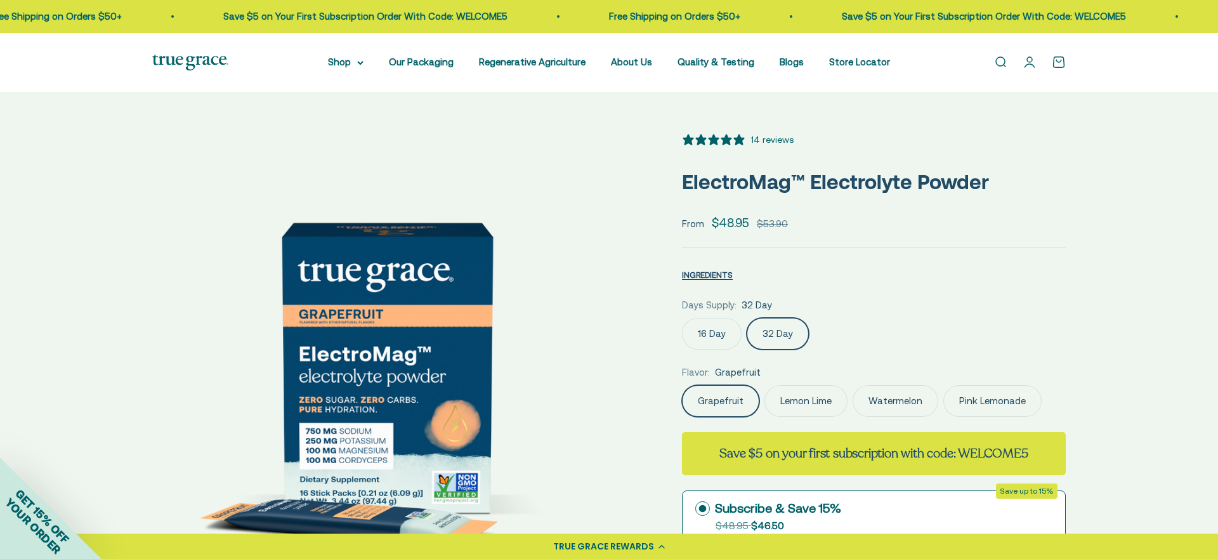 The width and height of the screenshot is (1218, 559). What do you see at coordinates (772, 224) in the screenshot?
I see `compare-at-price: $53.90` at bounding box center [772, 224].